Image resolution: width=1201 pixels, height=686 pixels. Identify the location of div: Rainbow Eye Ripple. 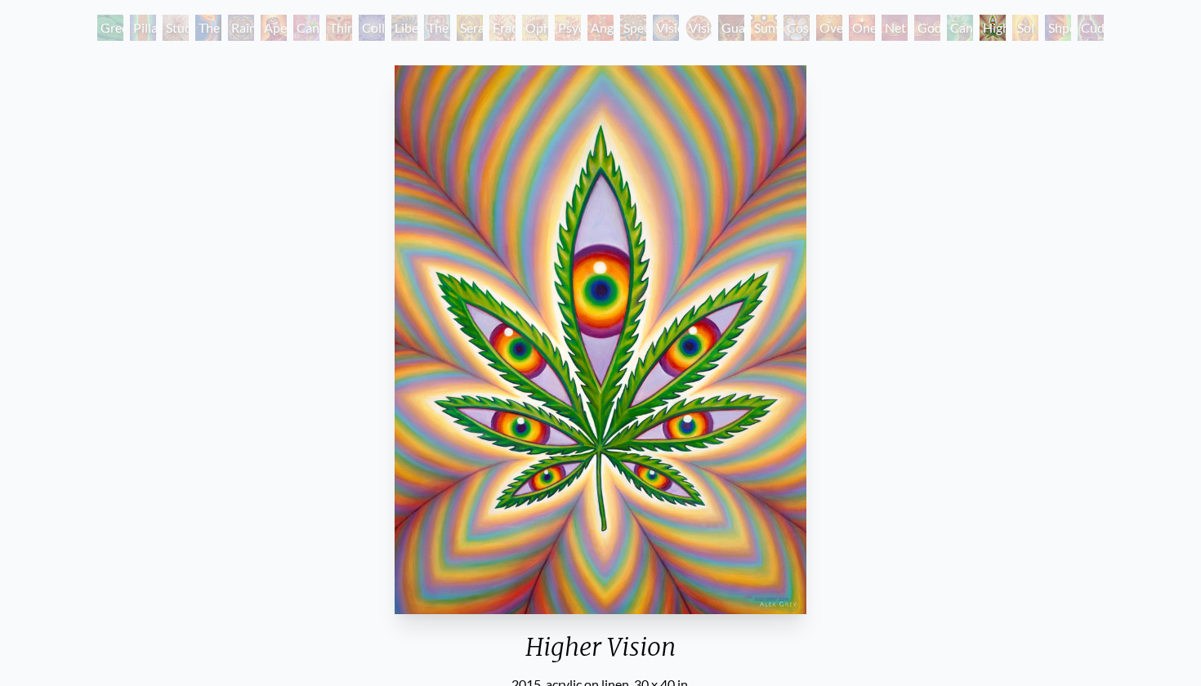
(241, 28).